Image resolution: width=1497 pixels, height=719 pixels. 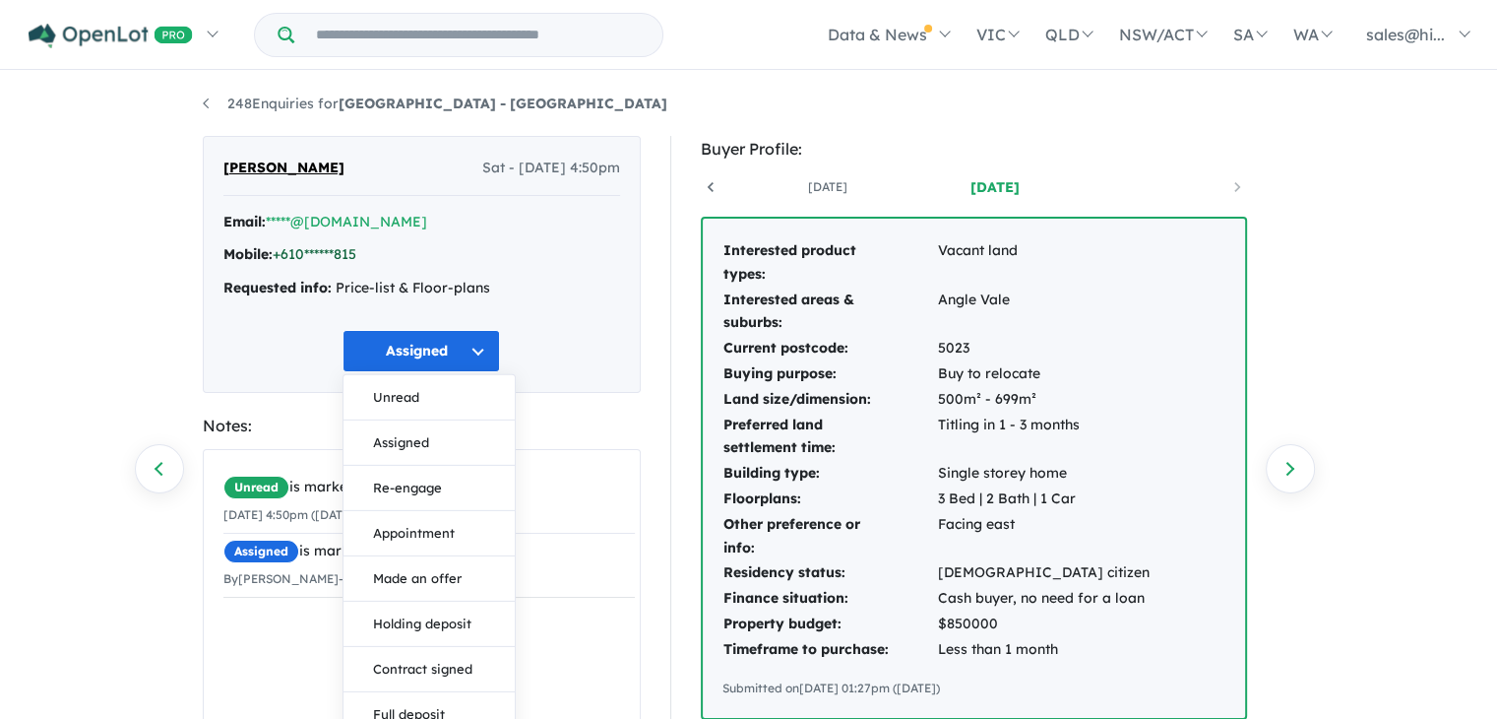 I want to click on td: Buy to relocate, so click(x=1043, y=374).